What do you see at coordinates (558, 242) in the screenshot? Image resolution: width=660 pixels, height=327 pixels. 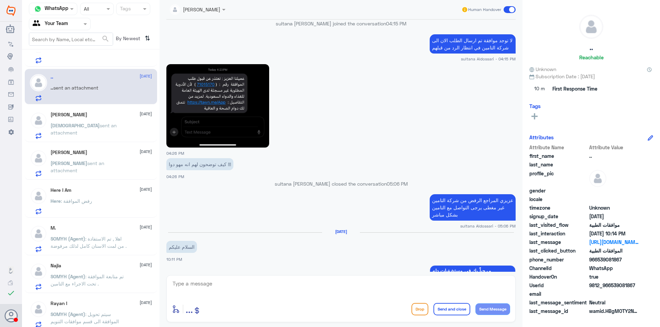 I see `span: last_message` at bounding box center [558, 242].